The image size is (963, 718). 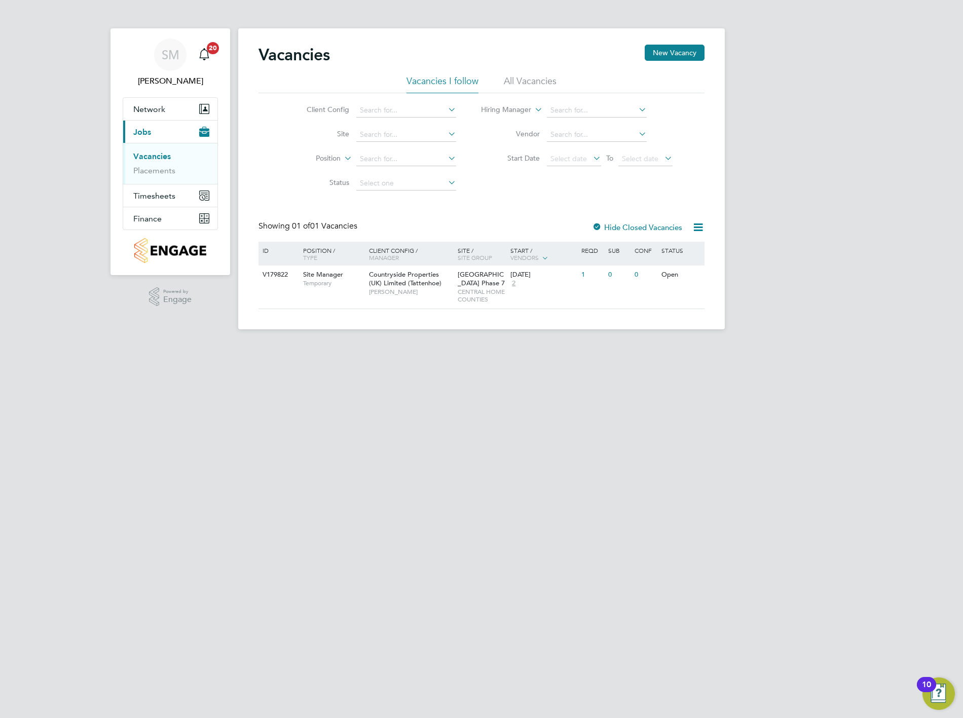 What do you see at coordinates (511, 158) in the screenshot?
I see `label: Start Date` at bounding box center [511, 158].